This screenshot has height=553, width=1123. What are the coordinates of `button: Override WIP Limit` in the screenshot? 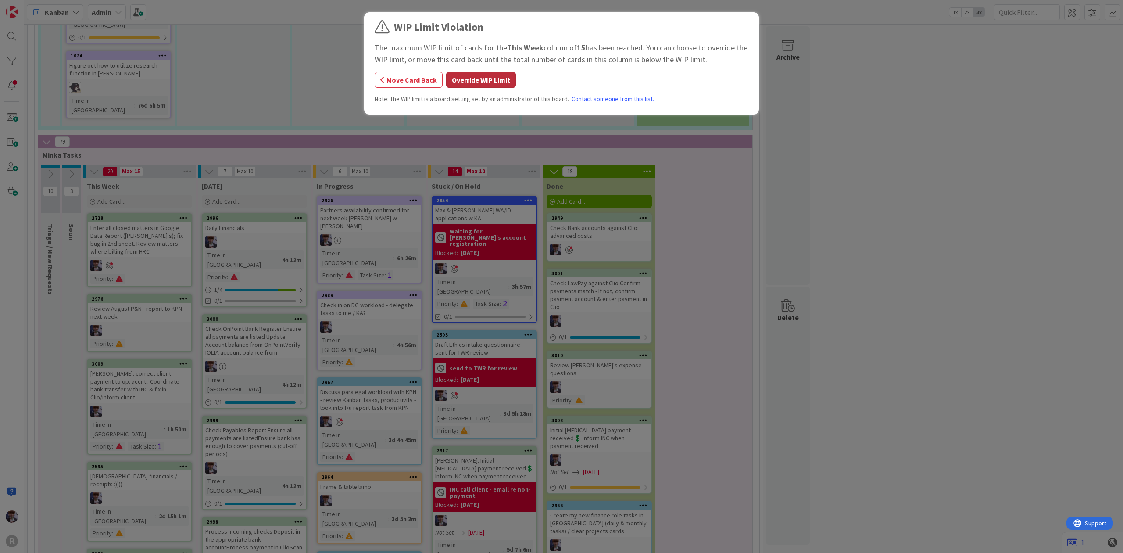 It's located at (481, 80).